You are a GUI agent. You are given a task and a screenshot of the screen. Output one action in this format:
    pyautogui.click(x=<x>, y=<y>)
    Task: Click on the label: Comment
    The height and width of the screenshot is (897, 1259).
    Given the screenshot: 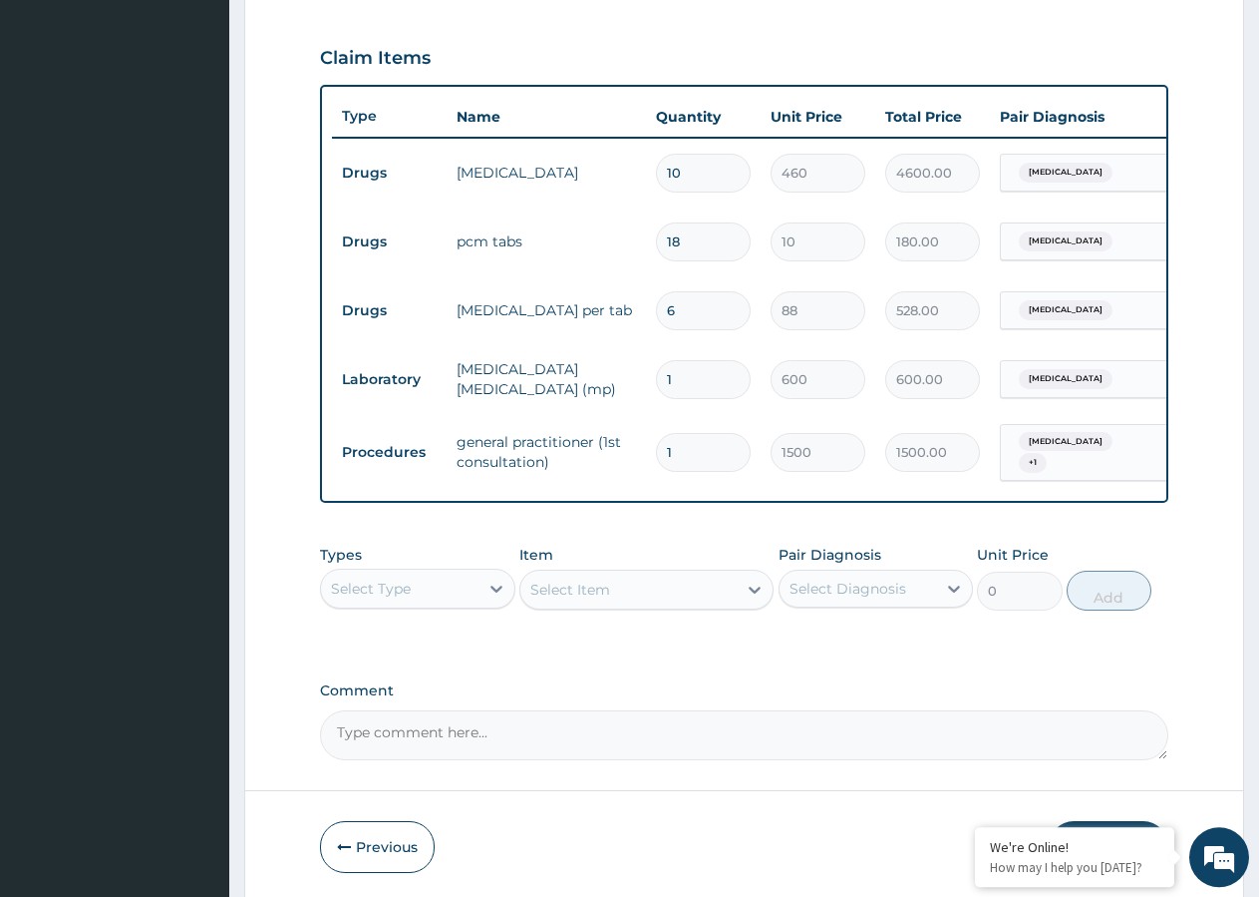 What is the action you would take?
    pyautogui.click(x=744, y=690)
    